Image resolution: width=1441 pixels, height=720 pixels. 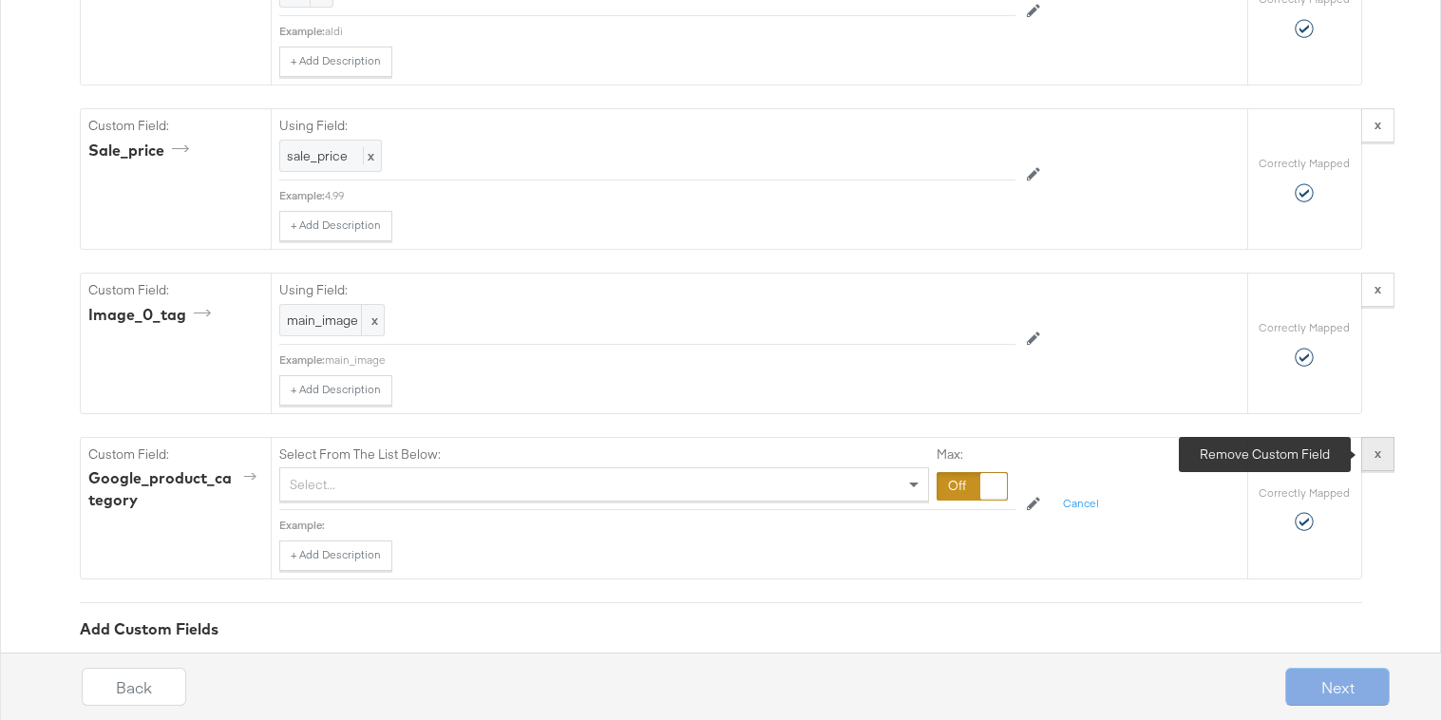 I want to click on div: Add Custom Fields, so click(x=721, y=629).